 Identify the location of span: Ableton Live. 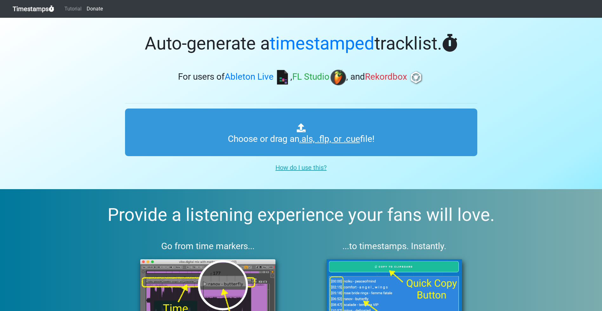
(249, 77).